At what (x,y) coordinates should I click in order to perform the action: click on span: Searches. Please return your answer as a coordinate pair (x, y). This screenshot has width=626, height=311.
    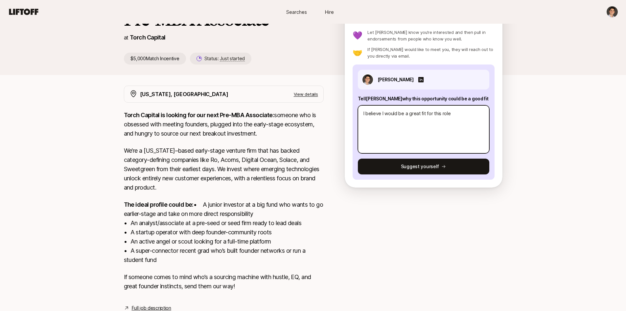
    Looking at the image, I should click on (297, 12).